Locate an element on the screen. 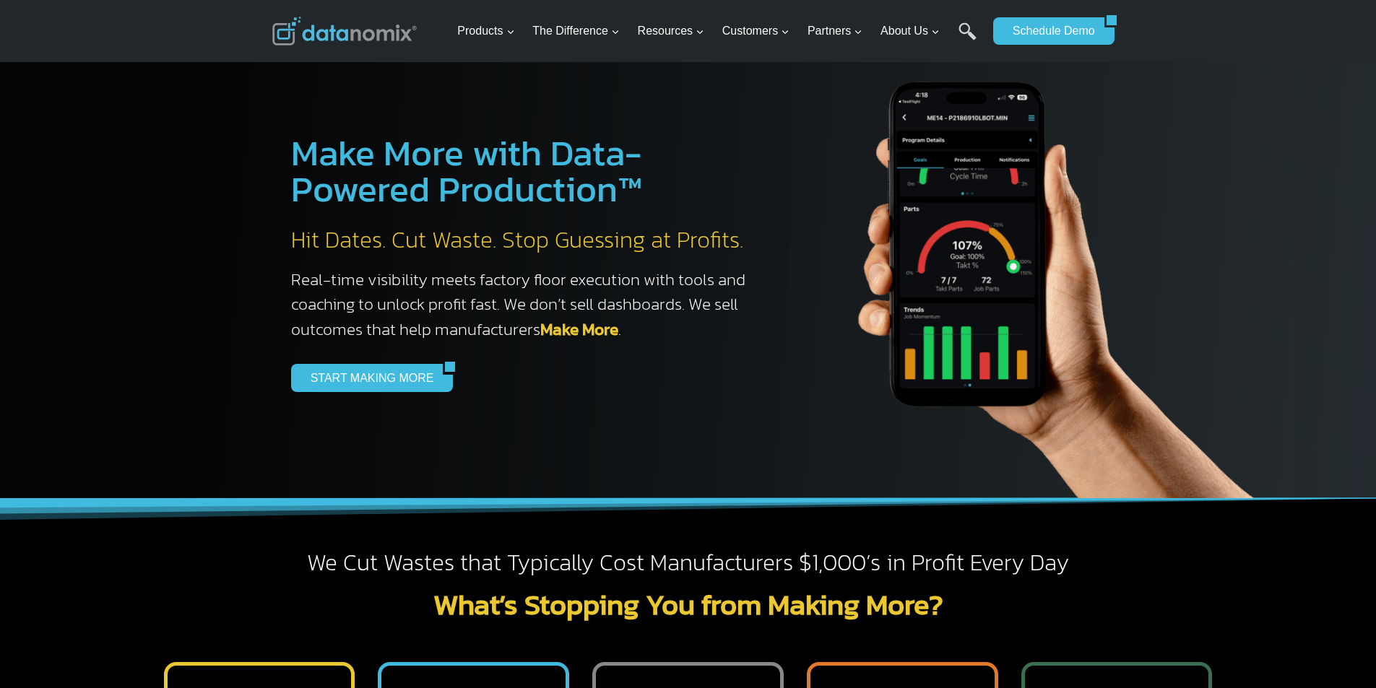 The width and height of the screenshot is (1376, 688). nav: Primary Navigation is located at coordinates (719, 31).